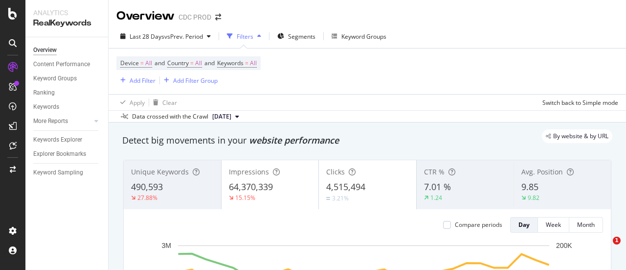 Image resolution: width=626 pixels, height=270 pixels. I want to click on span: Avg. Position, so click(542, 171).